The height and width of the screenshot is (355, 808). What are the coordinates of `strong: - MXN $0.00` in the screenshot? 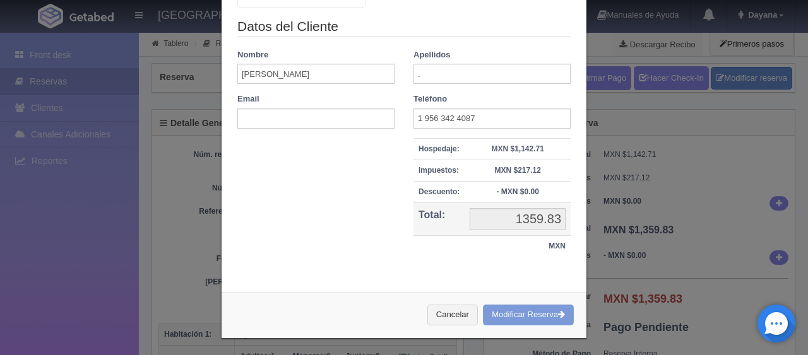 It's located at (517, 192).